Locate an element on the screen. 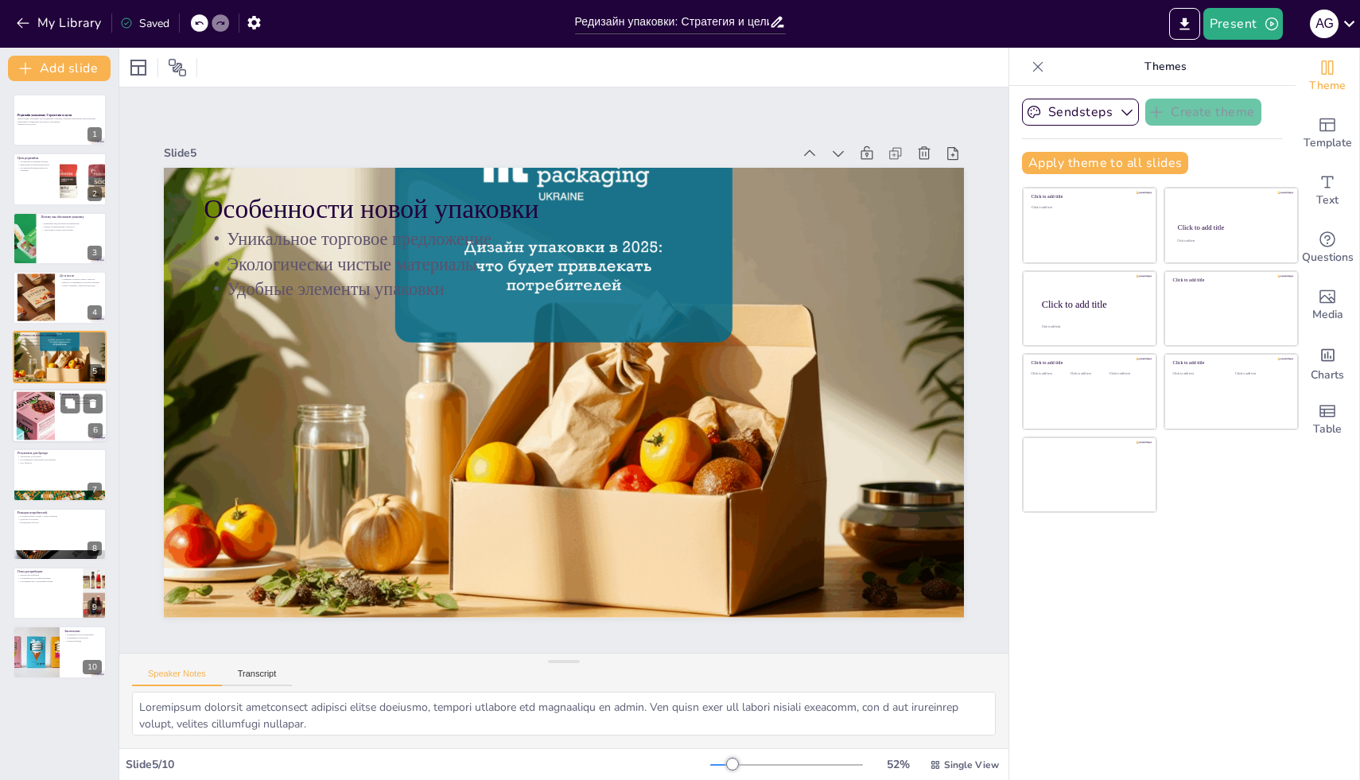  button: Duplicate Slide is located at coordinates (70, 403).